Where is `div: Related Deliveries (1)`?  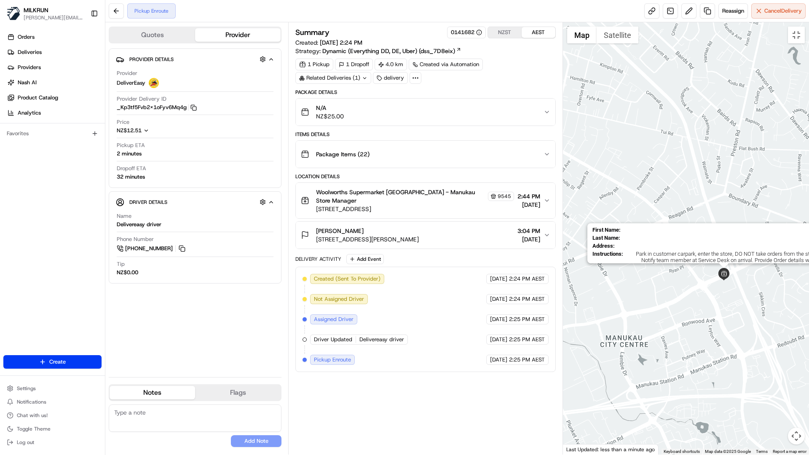
div: Related Deliveries (1) is located at coordinates (333, 78).